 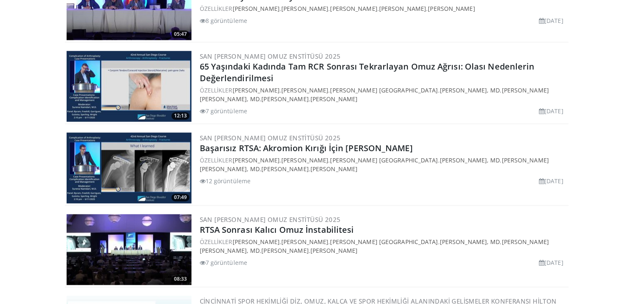 I want to click on a: 65 Yaşındaki Kadında Tam RCR Sonrası Tekrarlayan Omuz Ağrısı: Olası Nedenlerin Değerlendirilmesi, so click(x=367, y=72).